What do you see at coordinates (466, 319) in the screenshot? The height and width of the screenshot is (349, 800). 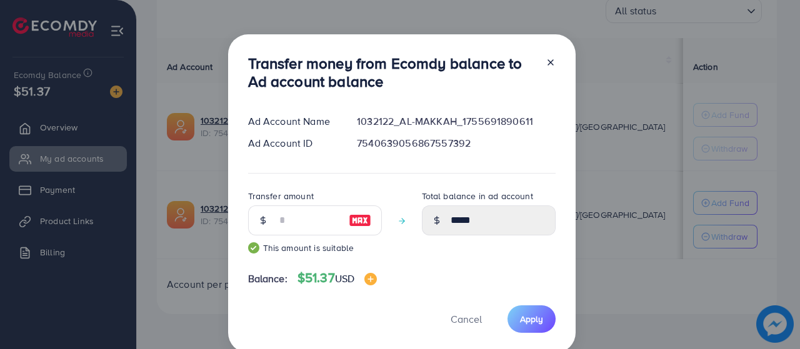 I see `span: Cancel` at bounding box center [466, 319].